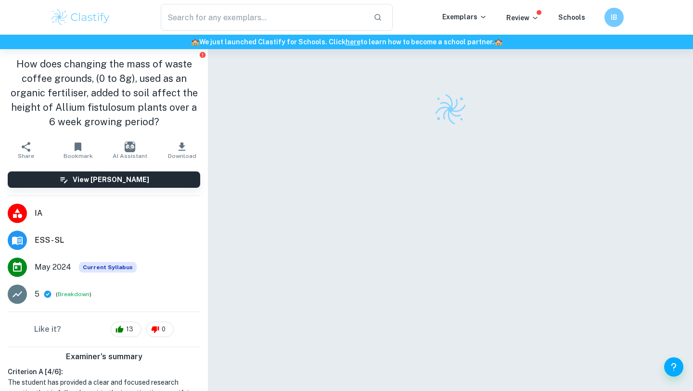  Describe the element at coordinates (614, 17) in the screenshot. I see `h6: IB` at that location.